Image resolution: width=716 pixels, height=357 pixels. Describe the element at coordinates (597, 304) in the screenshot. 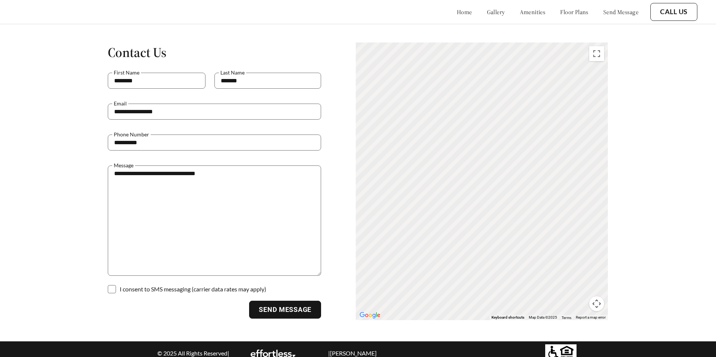

I see `button: Map camera controls` at that location.